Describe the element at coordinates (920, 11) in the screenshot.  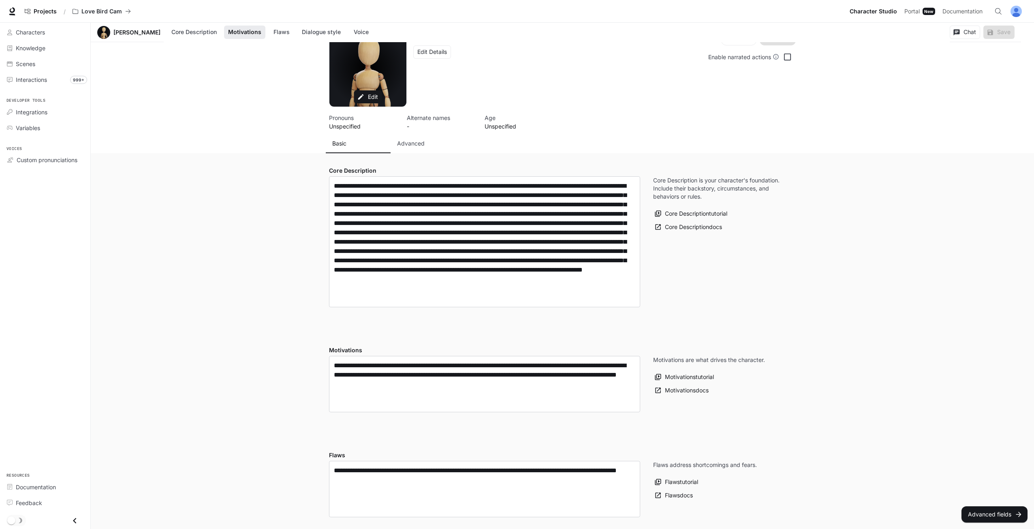
I see `a: PortalNew` at that location.